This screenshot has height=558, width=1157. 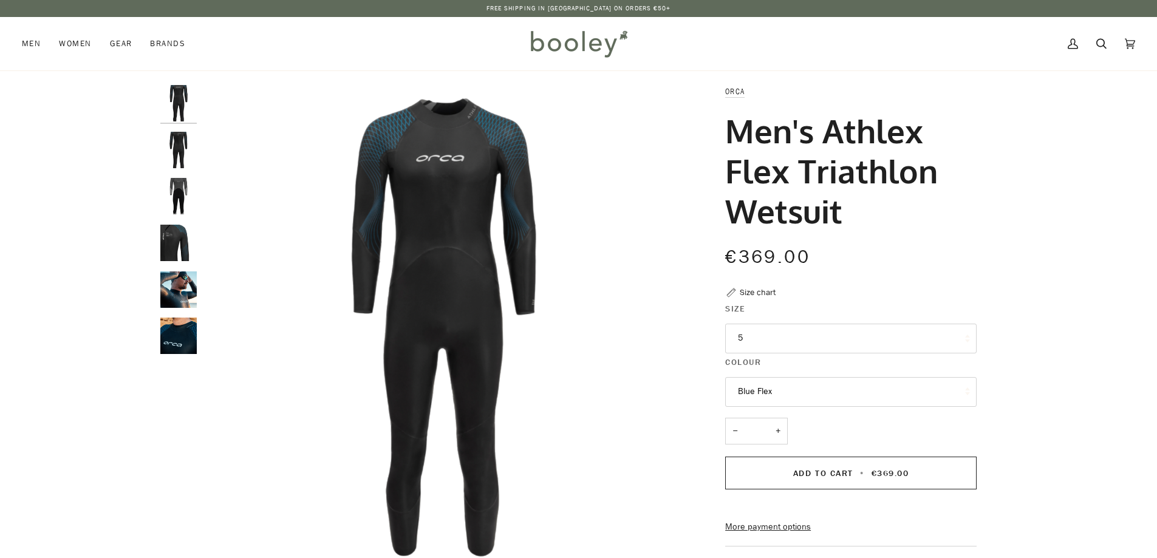 I want to click on button: Add to Cart • €369.00, so click(x=851, y=473).